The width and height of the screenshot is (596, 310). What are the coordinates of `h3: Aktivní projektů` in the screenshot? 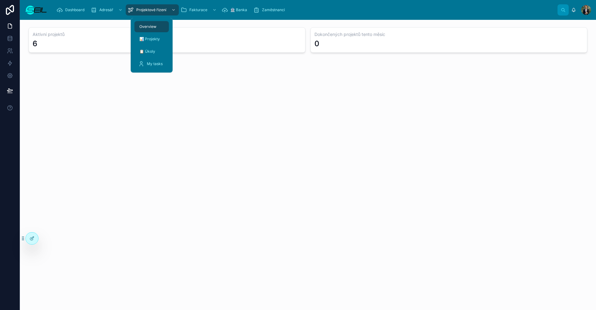 It's located at (167, 34).